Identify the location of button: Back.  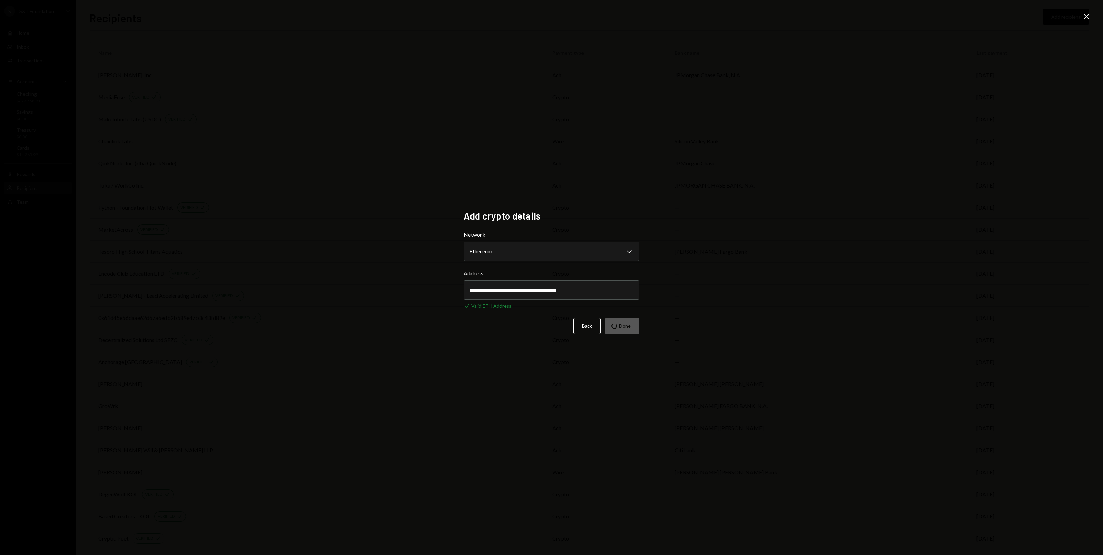
(587, 326).